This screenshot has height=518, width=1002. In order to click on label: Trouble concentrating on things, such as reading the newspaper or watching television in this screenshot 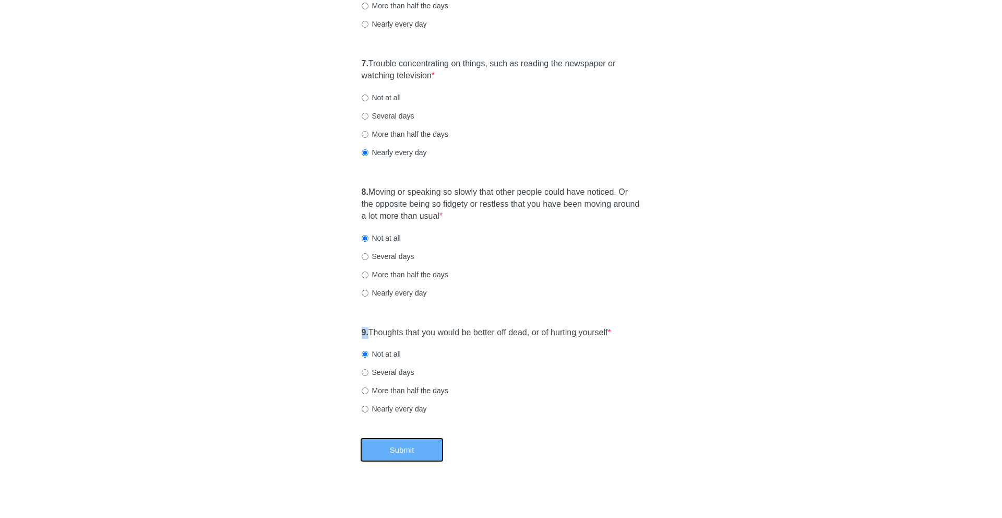, I will do `click(501, 70)`.